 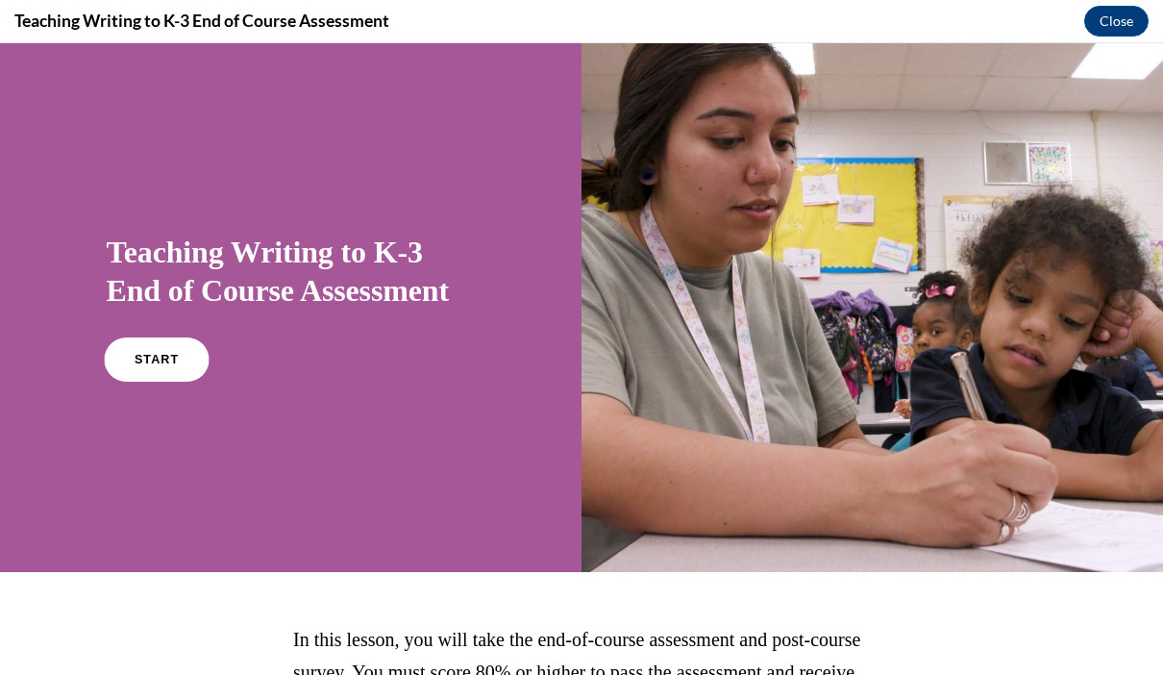 What do you see at coordinates (291, 228) in the screenshot?
I see `h1: Teaching Writing to K-3 End of Course Assessment` at bounding box center [291, 228].